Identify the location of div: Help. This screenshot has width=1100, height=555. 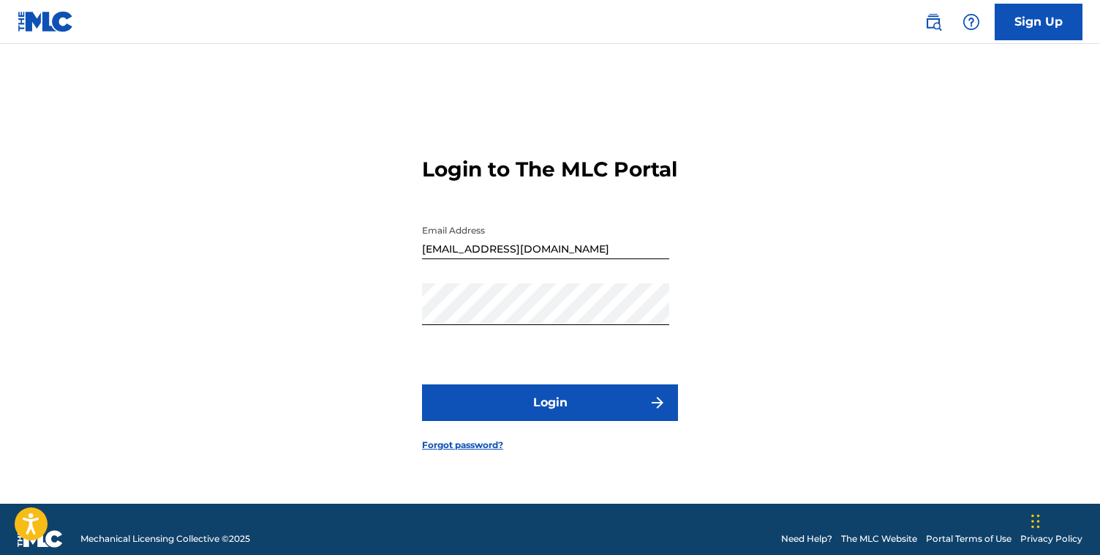
(972, 22).